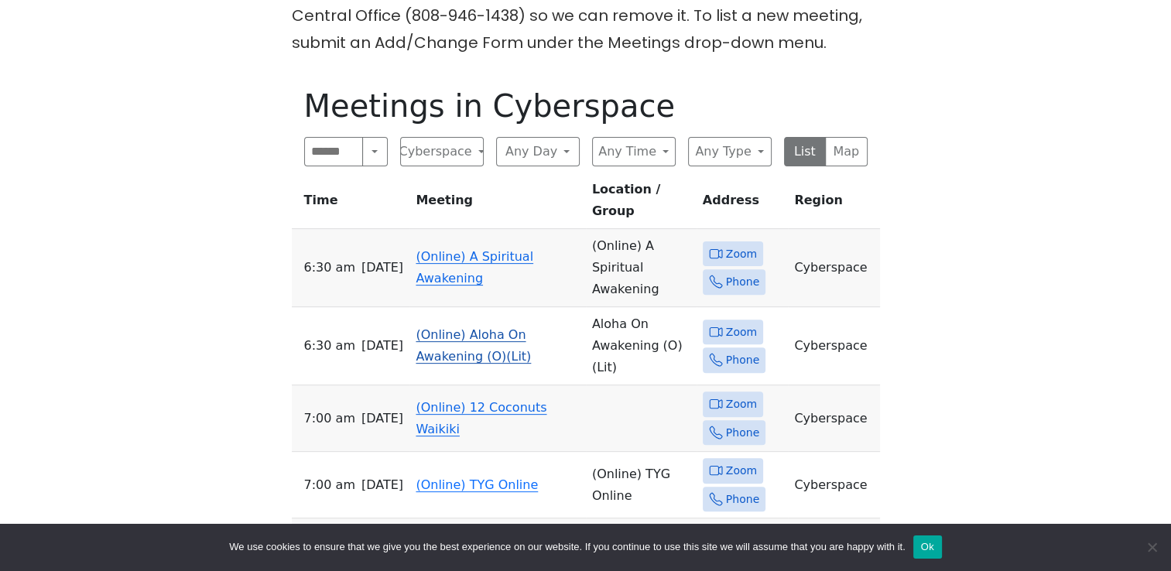 This screenshot has height=571, width=1171. What do you see at coordinates (477, 484) in the screenshot?
I see `a: (Online) TYG Online` at bounding box center [477, 484].